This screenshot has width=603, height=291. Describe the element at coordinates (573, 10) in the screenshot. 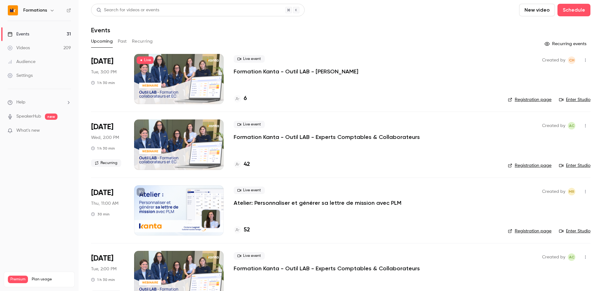

I see `button: Schedule` at that location.